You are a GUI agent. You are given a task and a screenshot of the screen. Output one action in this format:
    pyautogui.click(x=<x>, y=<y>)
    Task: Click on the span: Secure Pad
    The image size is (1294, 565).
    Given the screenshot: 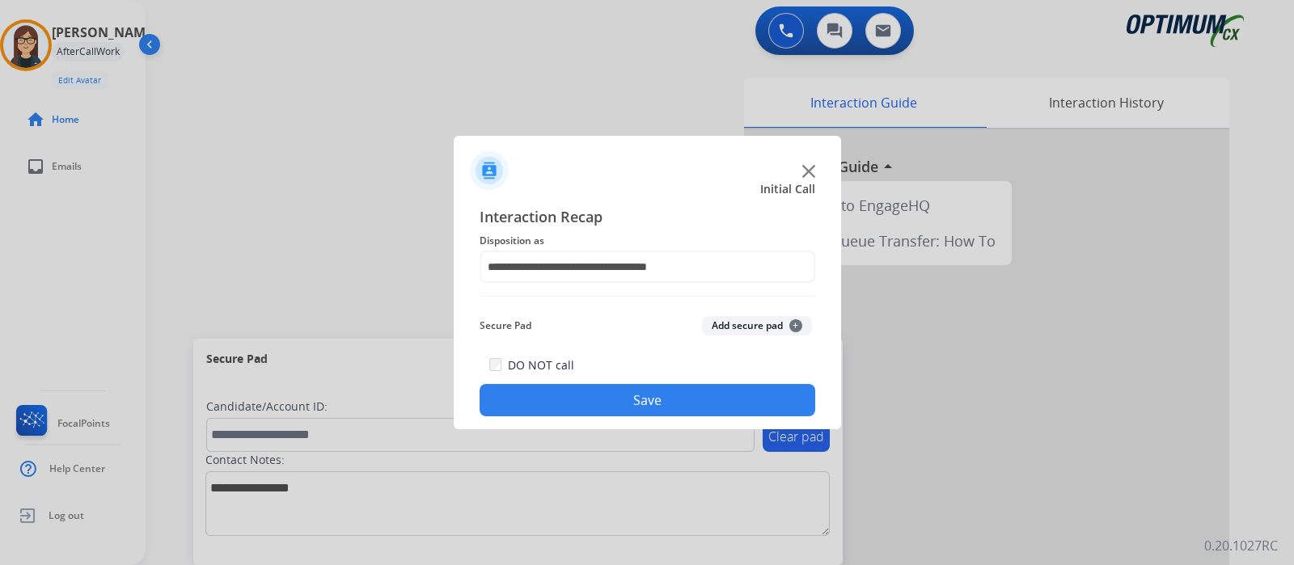 What is the action you would take?
    pyautogui.click(x=505, y=326)
    